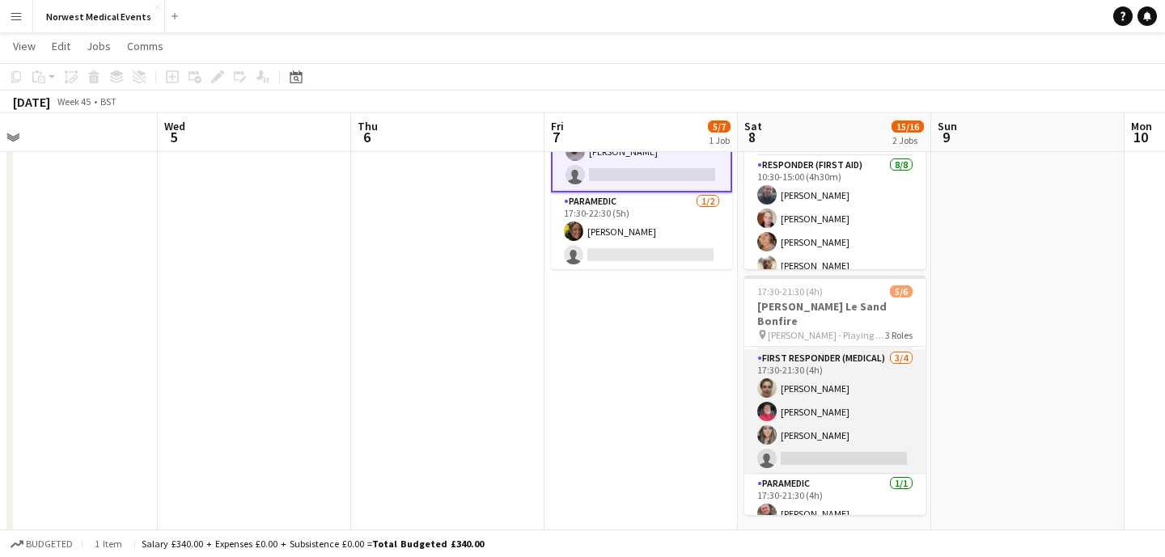 The width and height of the screenshot is (1165, 557). Describe the element at coordinates (99, 46) in the screenshot. I see `span: Jobs` at that location.